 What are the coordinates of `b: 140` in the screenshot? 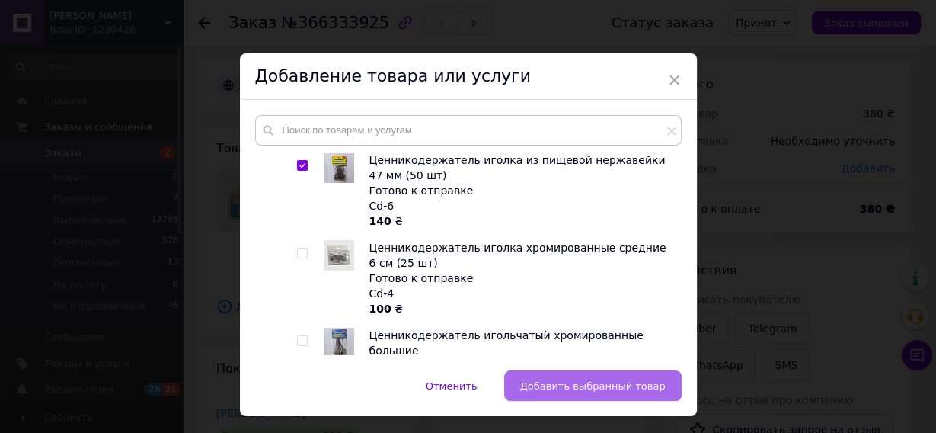 It's located at (380, 221).